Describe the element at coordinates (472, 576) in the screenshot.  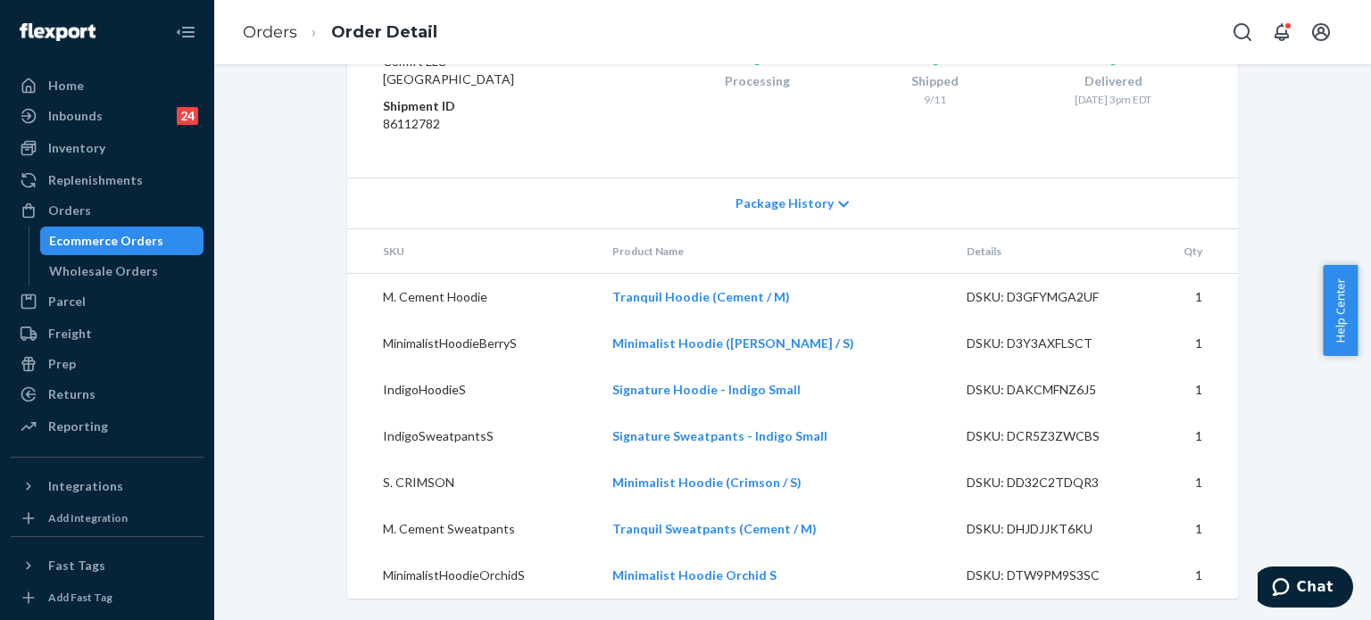
I see `td: MinimalistHoodieOrchidS` at that location.